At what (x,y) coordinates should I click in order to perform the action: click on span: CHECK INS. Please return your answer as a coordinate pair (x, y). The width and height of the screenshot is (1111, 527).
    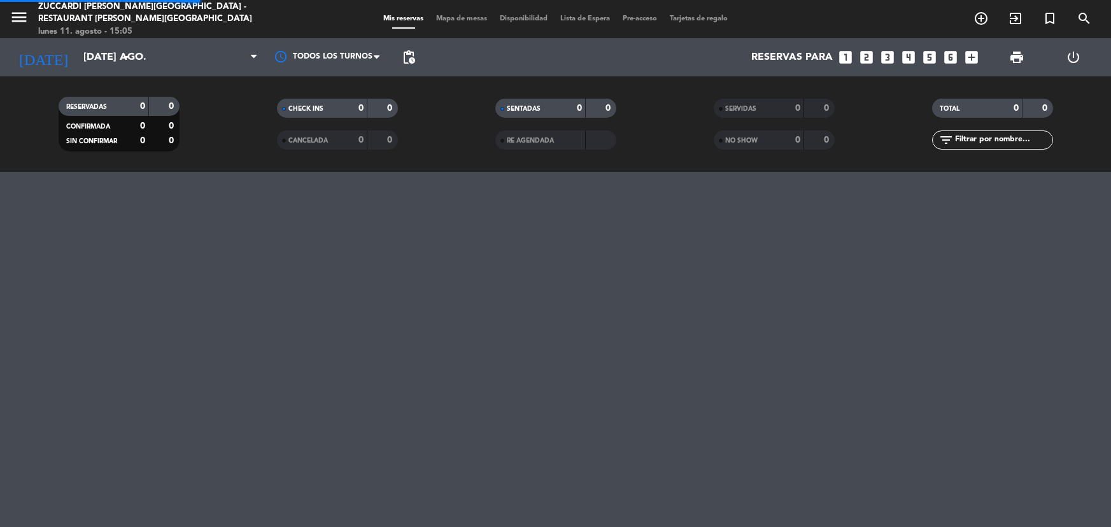
    Looking at the image, I should click on (306, 109).